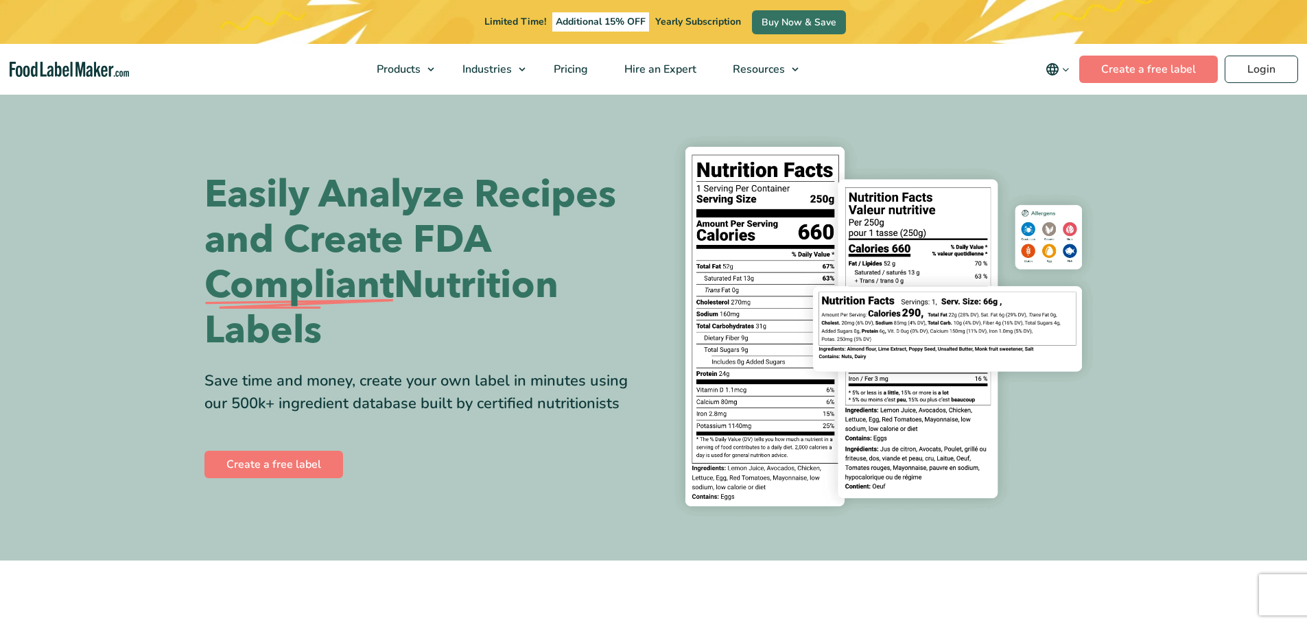 The image size is (1307, 625). What do you see at coordinates (424, 393) in the screenshot?
I see `div: Save time and money, create your own label in minutes using our 500k+ ingredient database built b...` at bounding box center [424, 393].